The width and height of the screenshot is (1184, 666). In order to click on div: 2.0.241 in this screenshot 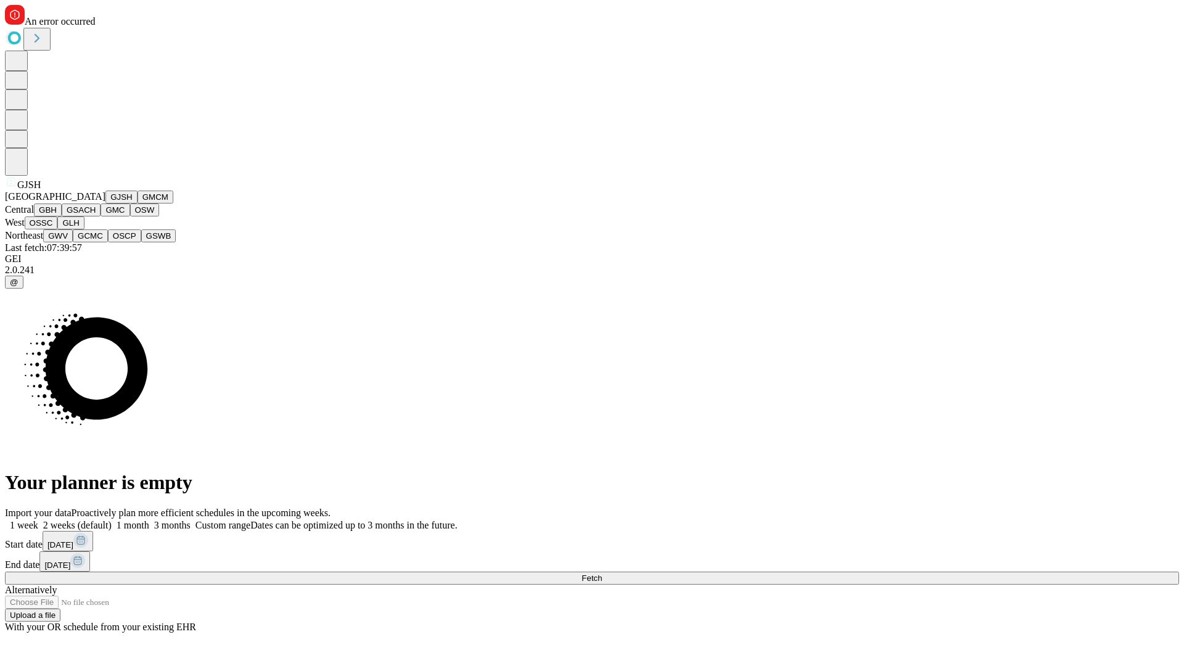, I will do `click(592, 270)`.